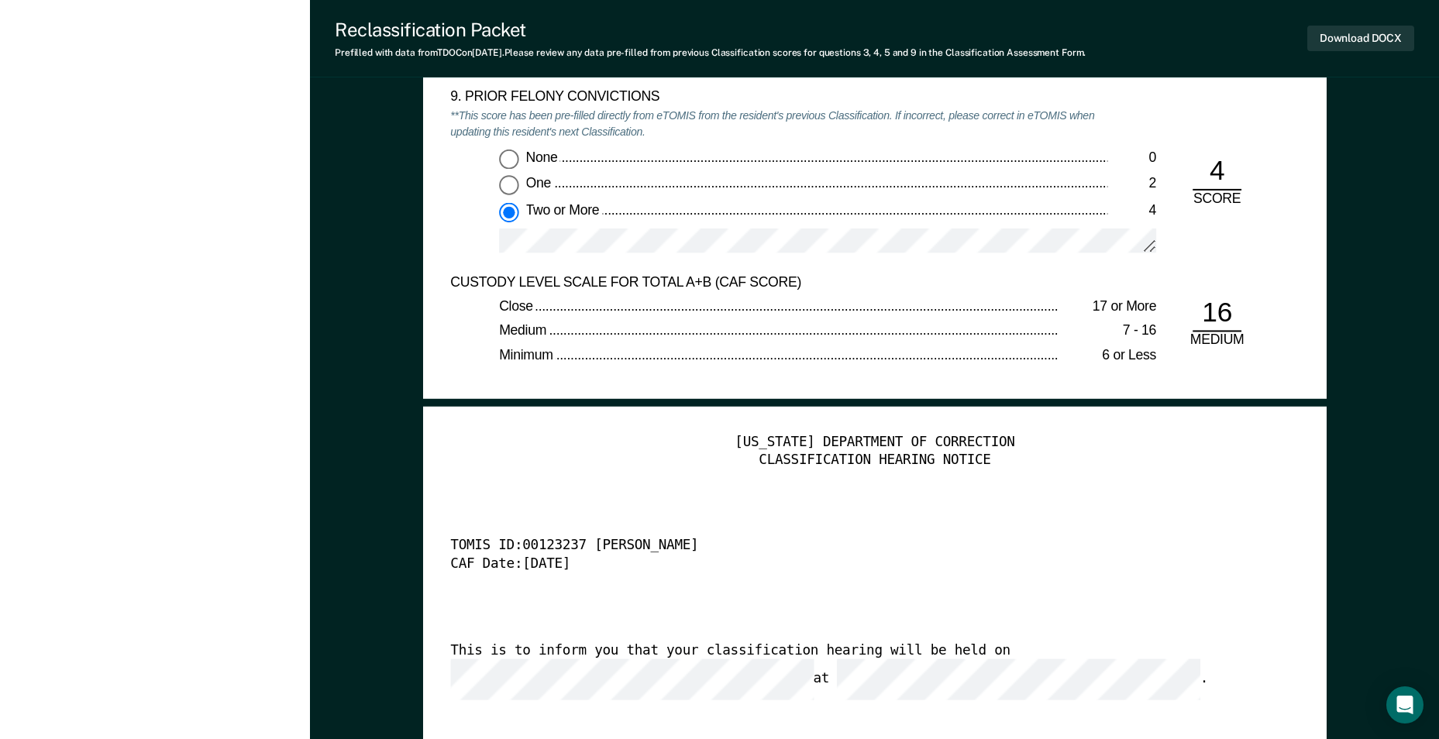  Describe the element at coordinates (779, 97) in the screenshot. I see `div: 9. PRIOR FELONY CONVICTIONS` at that location.